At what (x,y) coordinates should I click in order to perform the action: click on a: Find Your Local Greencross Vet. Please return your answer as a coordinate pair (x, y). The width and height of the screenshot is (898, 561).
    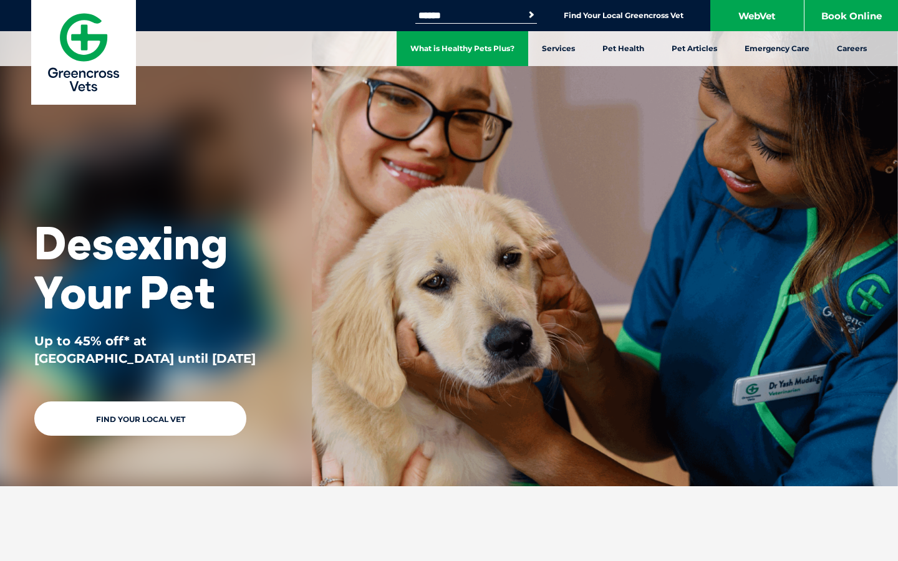
    Looking at the image, I should click on (623, 16).